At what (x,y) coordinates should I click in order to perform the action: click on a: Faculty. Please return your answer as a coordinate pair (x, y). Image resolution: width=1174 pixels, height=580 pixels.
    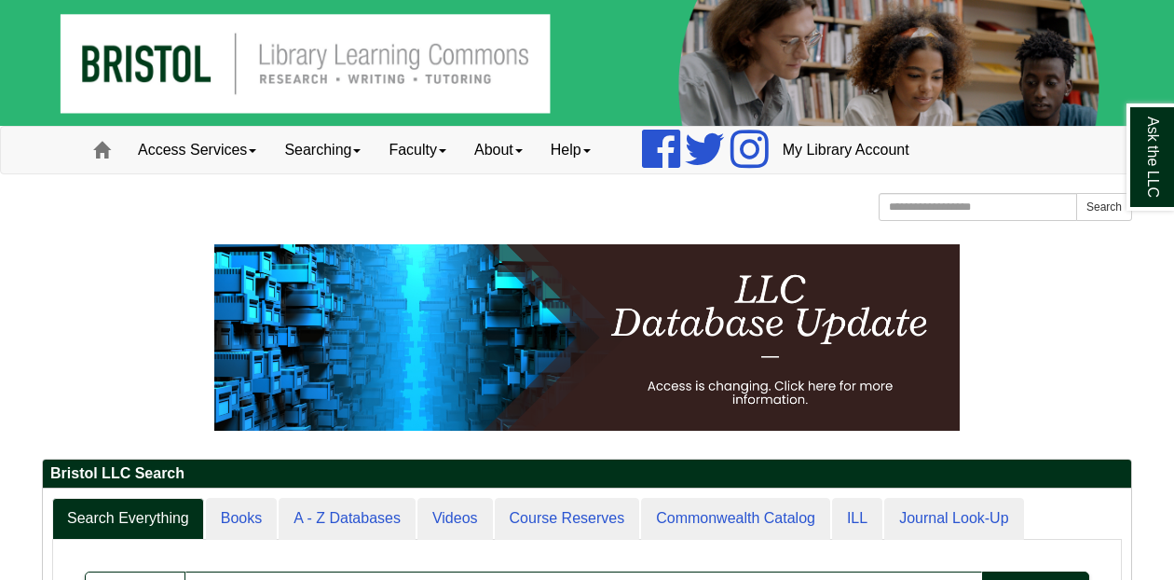
    Looking at the image, I should click on (418, 150).